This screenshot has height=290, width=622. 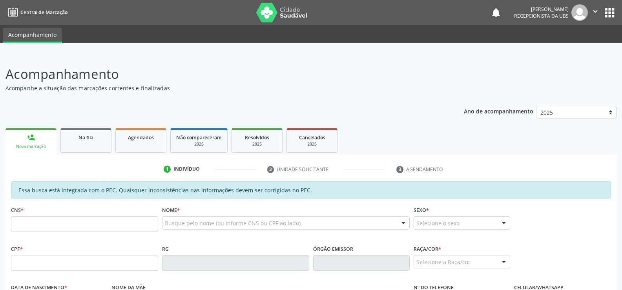 I want to click on label: Órgão emissor, so click(x=333, y=249).